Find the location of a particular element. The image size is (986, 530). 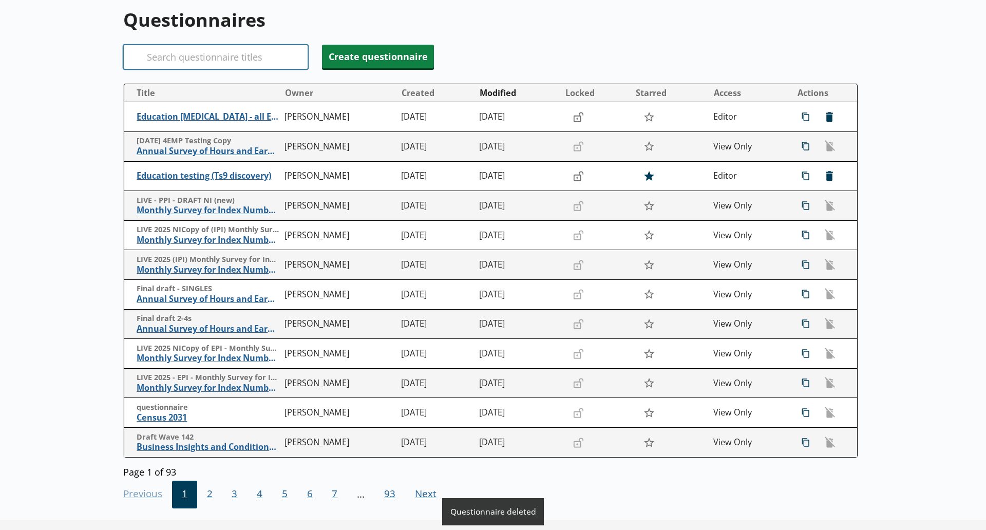

span: Next is located at coordinates (426, 495).